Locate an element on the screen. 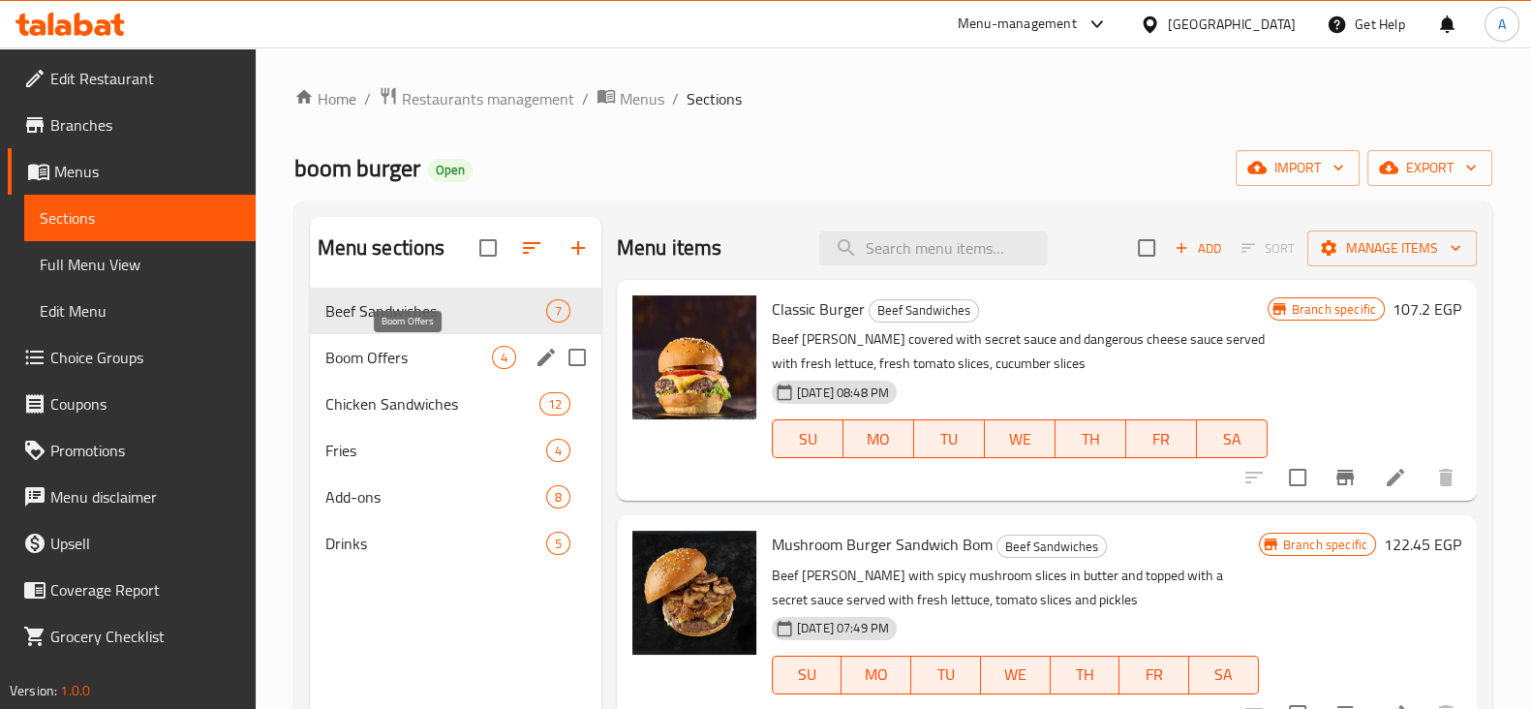 The image size is (1531, 709). h6: 107.2 EGP is located at coordinates (1427, 309).